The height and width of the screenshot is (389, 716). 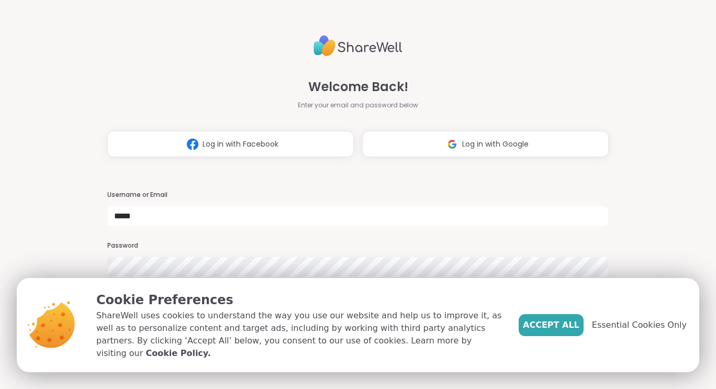 What do you see at coordinates (358, 87) in the screenshot?
I see `span: Welcome Back!` at bounding box center [358, 87].